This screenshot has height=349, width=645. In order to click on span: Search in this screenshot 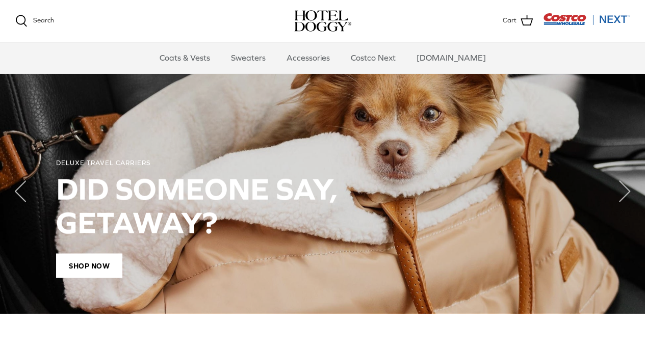, I will do `click(43, 20)`.